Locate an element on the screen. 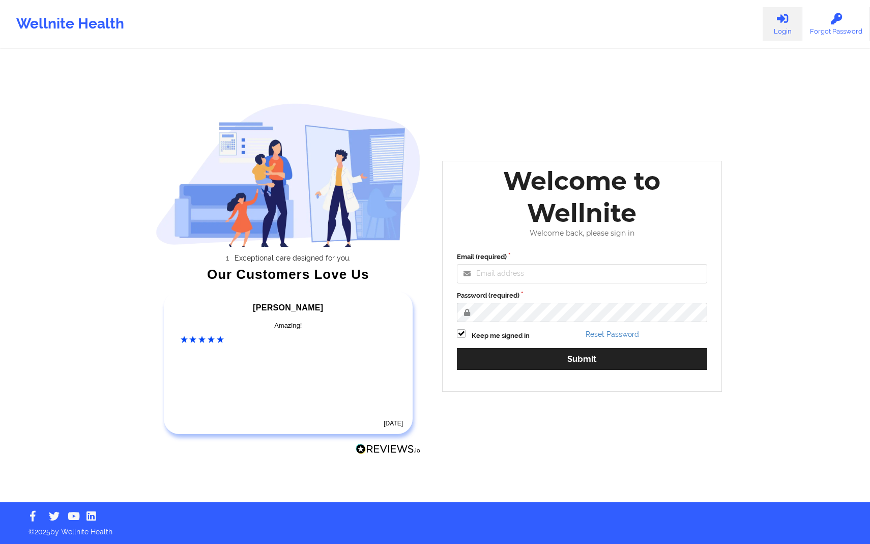 The height and width of the screenshot is (544, 870). label: Email (required) is located at coordinates (582, 257).